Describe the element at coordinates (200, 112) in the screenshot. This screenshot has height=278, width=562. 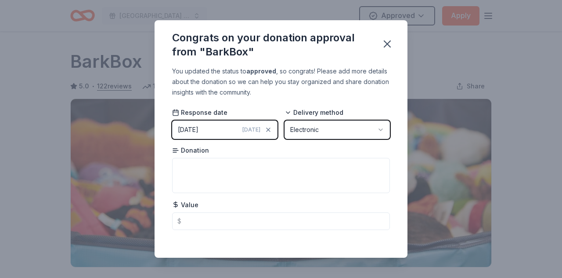
I see `span: Response date` at that location.